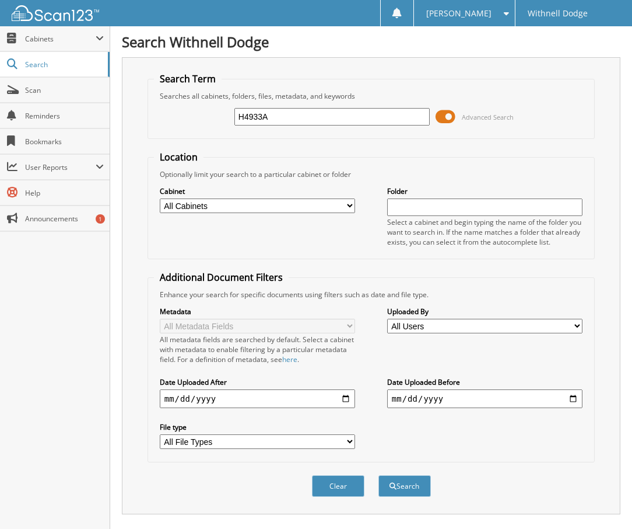  I want to click on input: start, so click(257, 398).